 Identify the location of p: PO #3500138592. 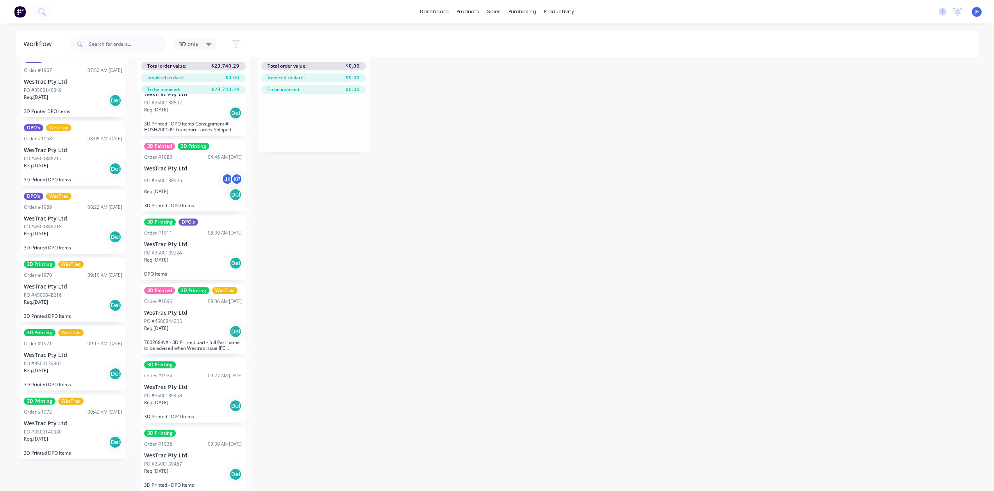
(163, 103).